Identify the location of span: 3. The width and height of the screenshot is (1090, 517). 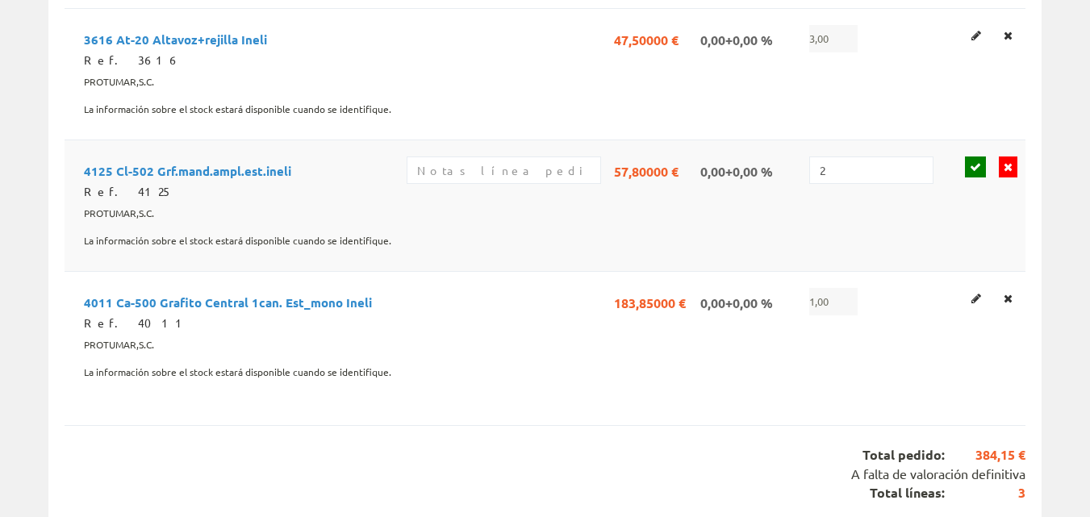
(985, 493).